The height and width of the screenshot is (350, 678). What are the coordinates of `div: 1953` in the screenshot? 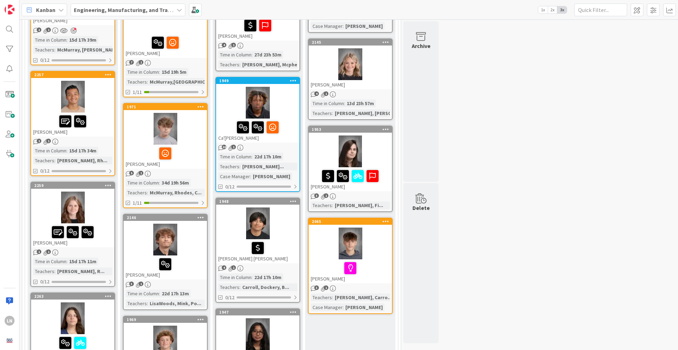 It's located at (350, 130).